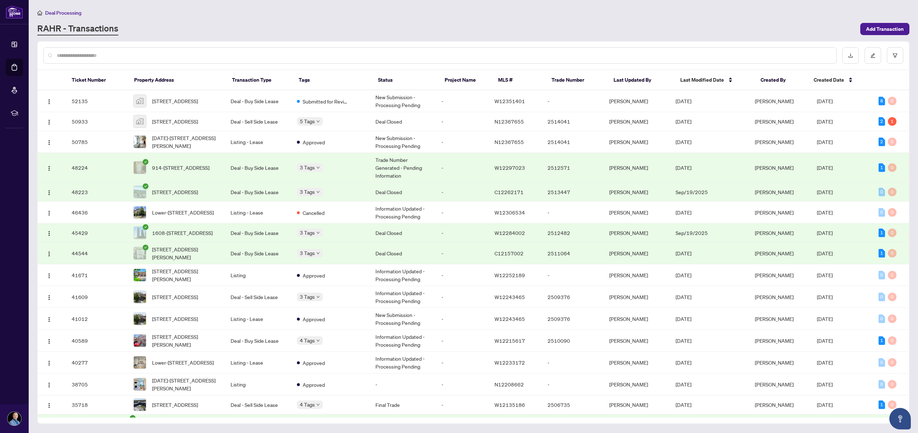 This screenshot has height=433, width=918. What do you see at coordinates (702, 80) in the screenshot?
I see `span: Last Modified Date` at bounding box center [702, 80].